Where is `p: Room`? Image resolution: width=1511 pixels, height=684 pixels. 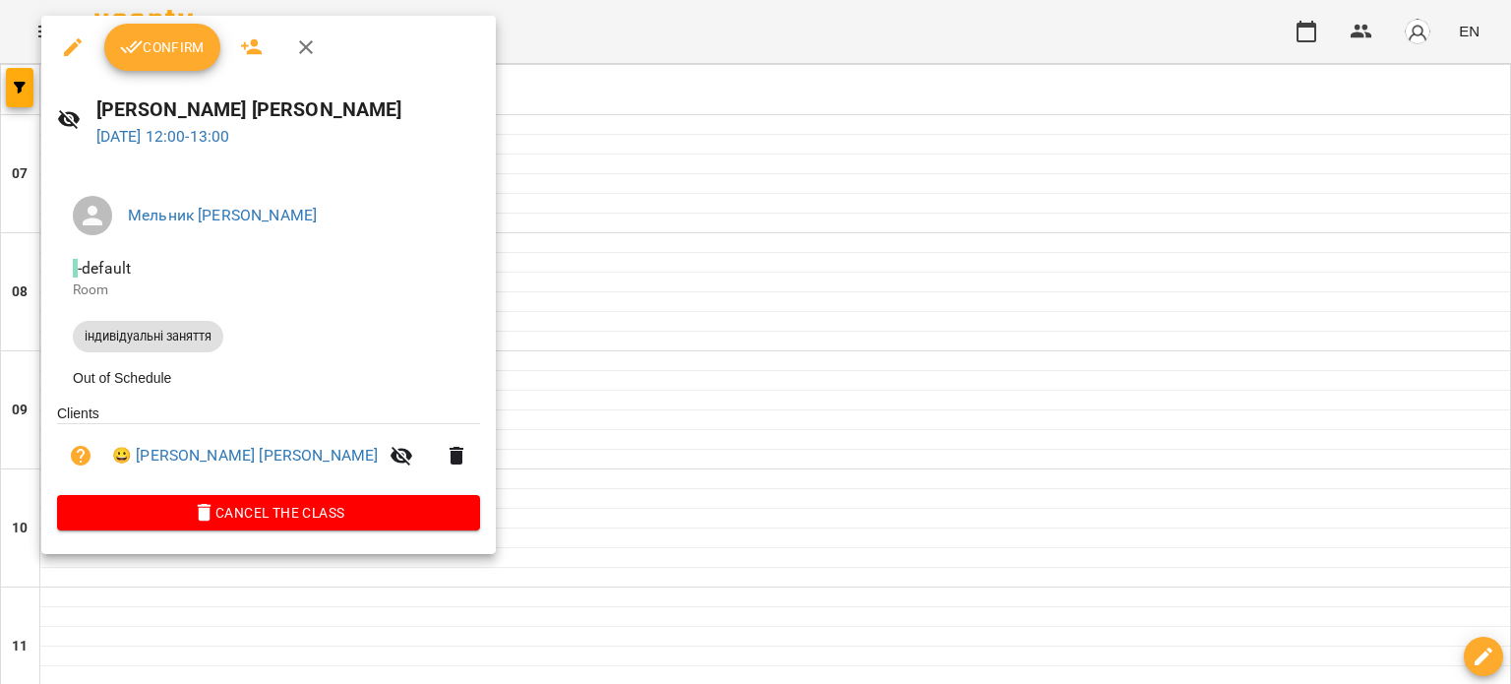 p: Room is located at coordinates (269, 290).